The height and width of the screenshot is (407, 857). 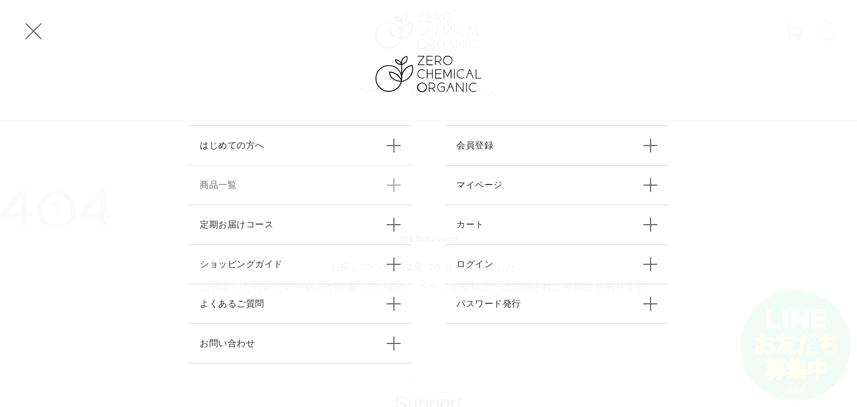 What do you see at coordinates (300, 224) in the screenshot?
I see `a: 定期お届けコース` at bounding box center [300, 224].